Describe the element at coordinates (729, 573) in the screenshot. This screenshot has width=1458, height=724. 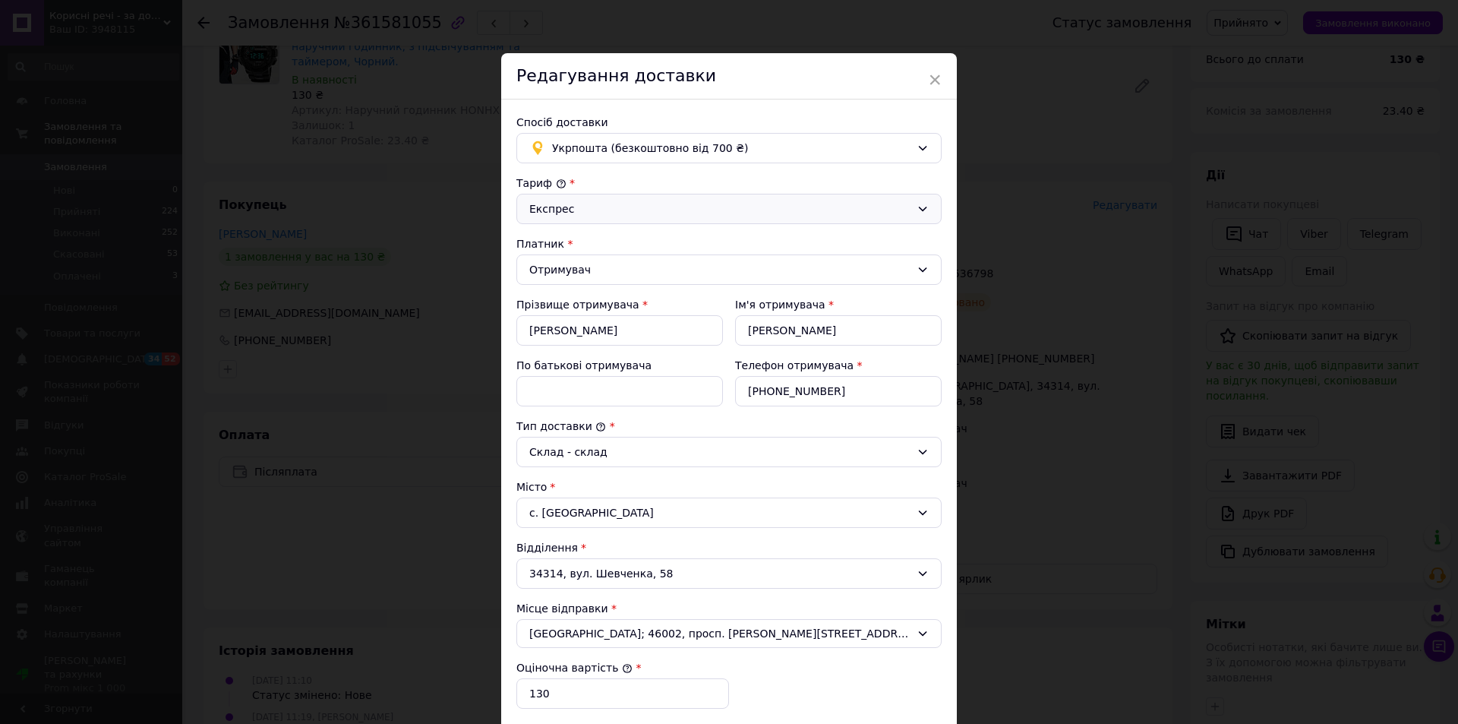
I see `div: 34314, вул. Шевченка, 58` at that location.